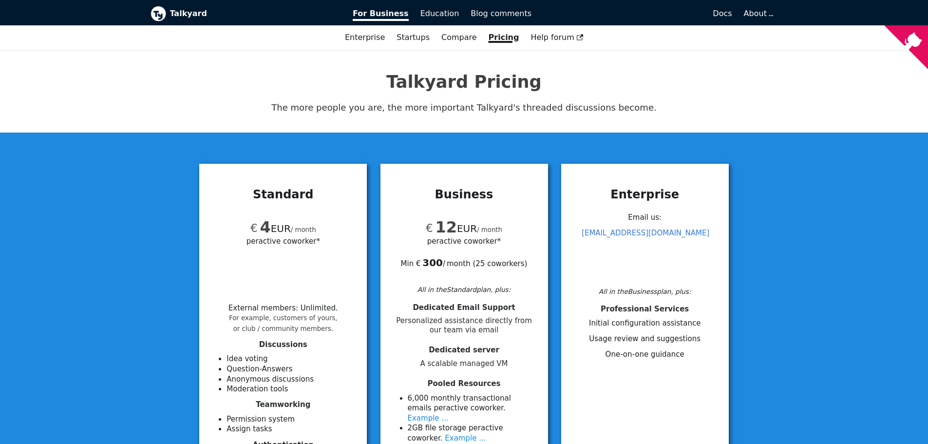  Describe the element at coordinates (245, 14) in the screenshot. I see `a: Talkyard logoTalkyard` at that location.